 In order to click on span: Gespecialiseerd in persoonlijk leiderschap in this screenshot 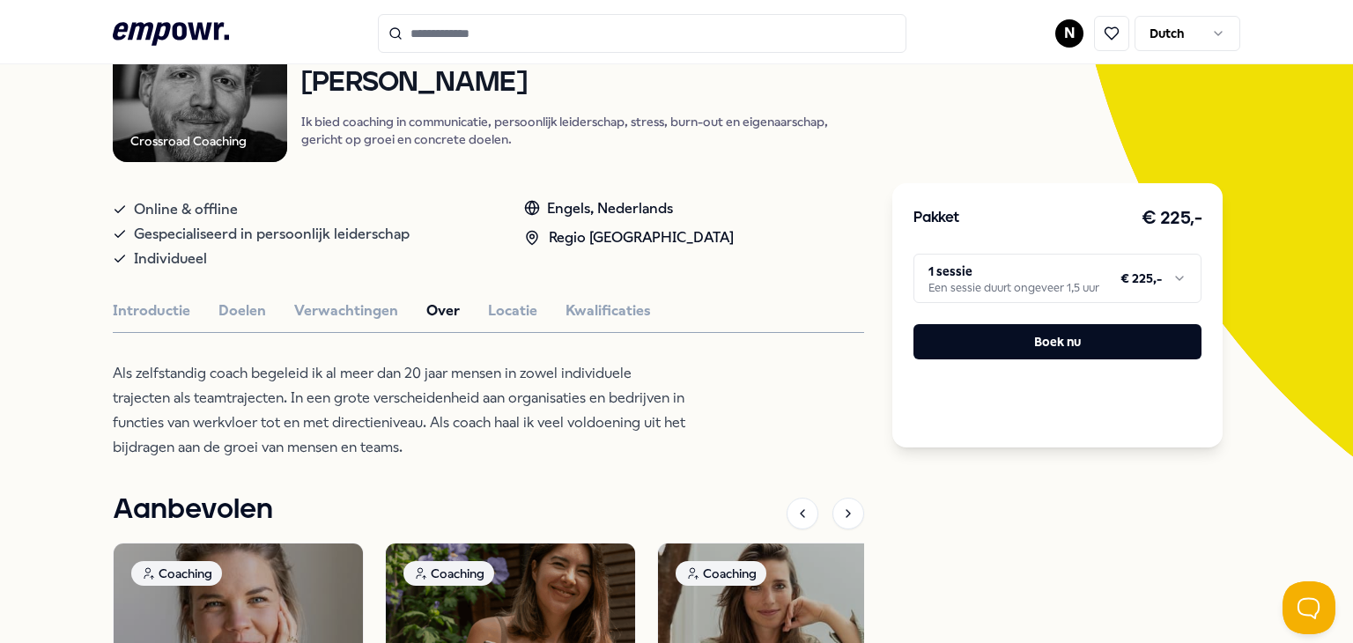, I will do `click(271, 234)`.